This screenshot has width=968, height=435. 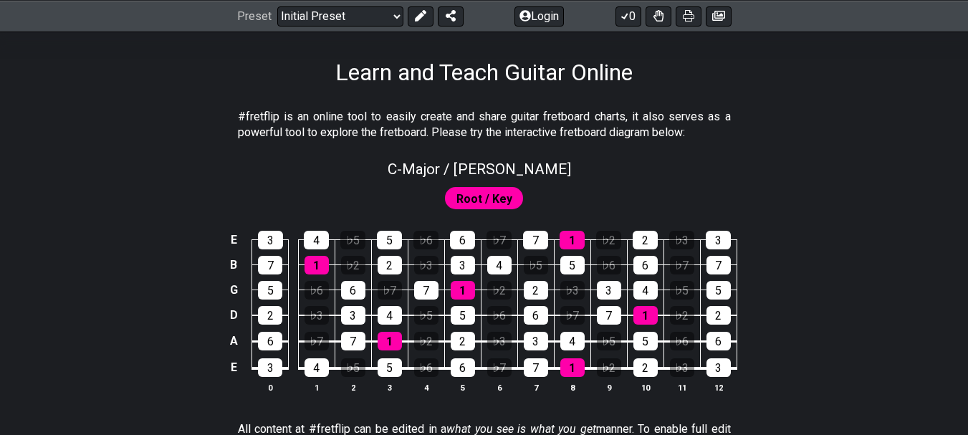 I want to click on th: 8, so click(x=572, y=387).